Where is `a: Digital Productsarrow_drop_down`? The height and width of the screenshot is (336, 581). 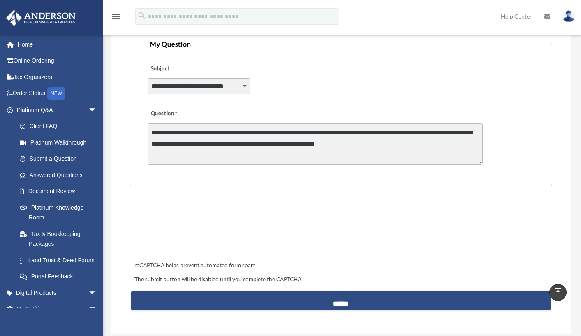
a: Digital Productsarrow_drop_down is located at coordinates (57, 293).